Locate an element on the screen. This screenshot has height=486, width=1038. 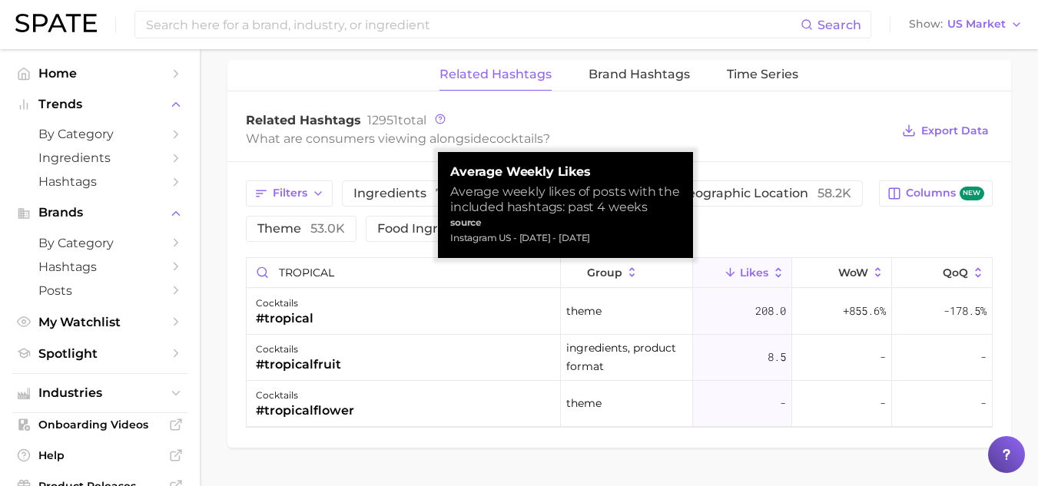
a: Spotlight is located at coordinates (100, 353).